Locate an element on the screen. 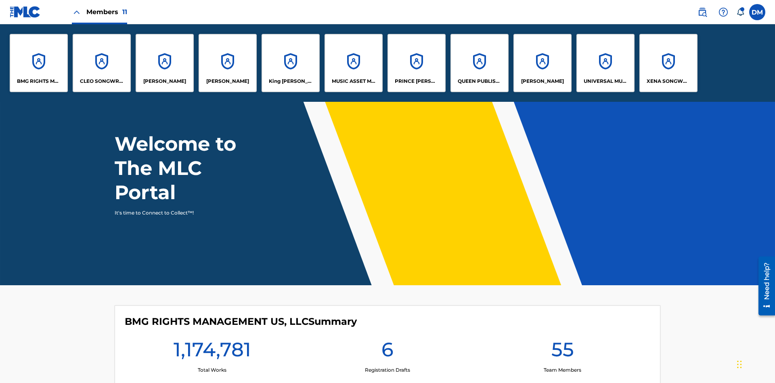 Image resolution: width=775 pixels, height=383 pixels. img: Close is located at coordinates (77, 12).